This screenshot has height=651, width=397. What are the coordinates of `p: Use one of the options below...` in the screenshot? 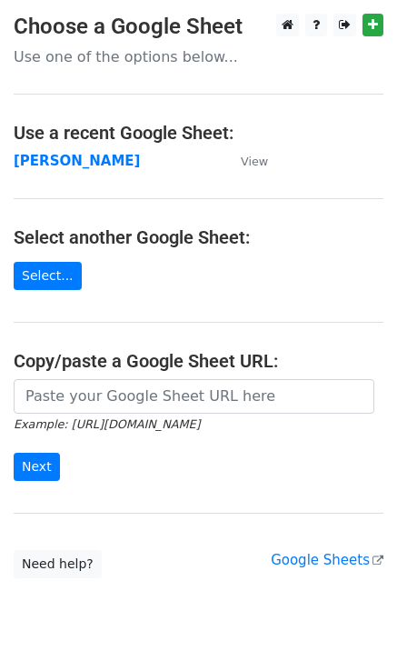 It's located at (198, 56).